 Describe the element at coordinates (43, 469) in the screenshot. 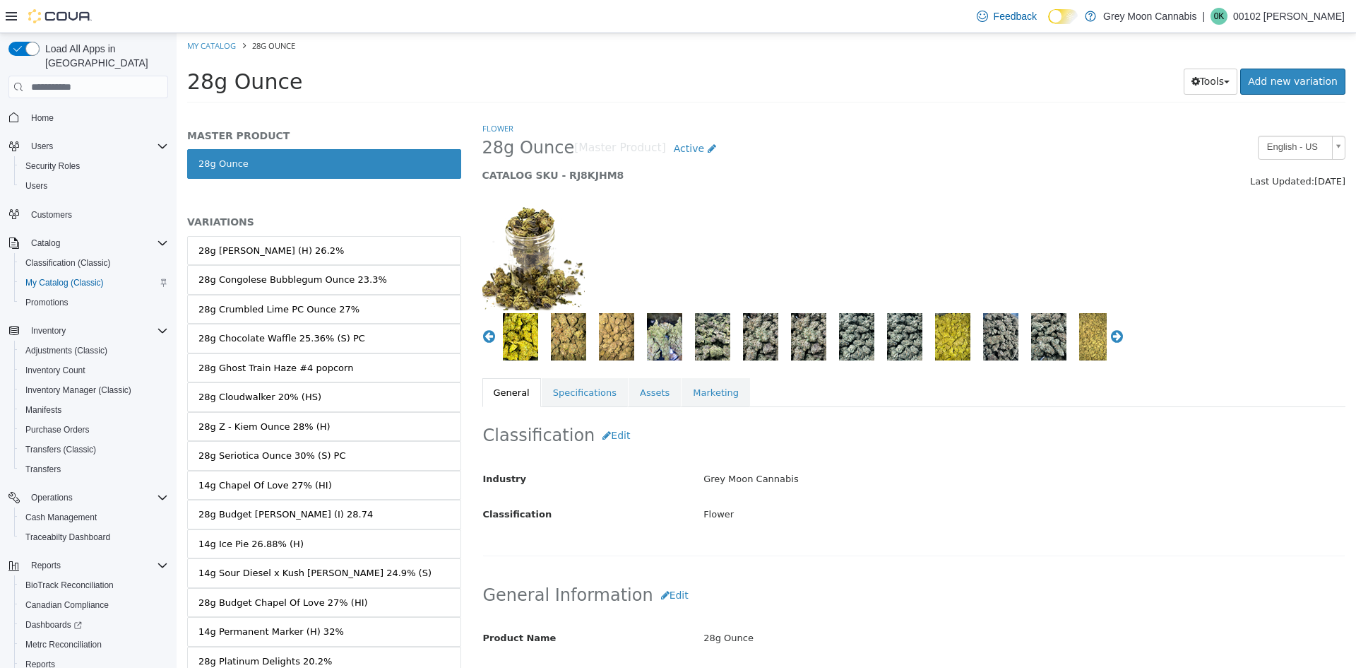

I see `a: Transfers` at that location.